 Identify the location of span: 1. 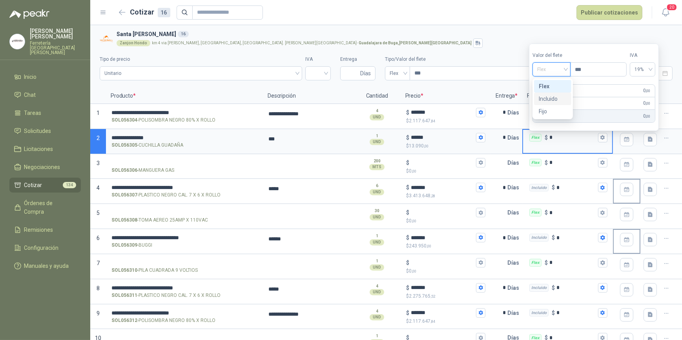
(98, 113).